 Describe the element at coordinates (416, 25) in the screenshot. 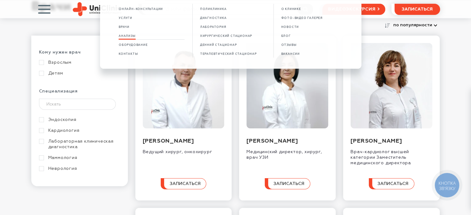

I see `button: по популярности` at that location.